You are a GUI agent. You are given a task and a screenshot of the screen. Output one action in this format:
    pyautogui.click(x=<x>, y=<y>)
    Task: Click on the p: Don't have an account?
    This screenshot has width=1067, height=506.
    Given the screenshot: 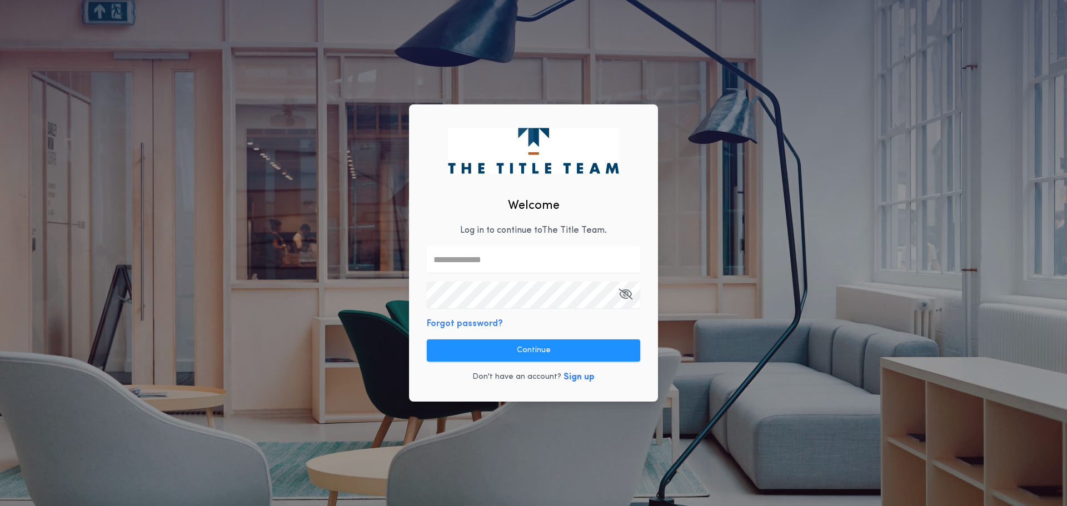 What is the action you would take?
    pyautogui.click(x=517, y=377)
    